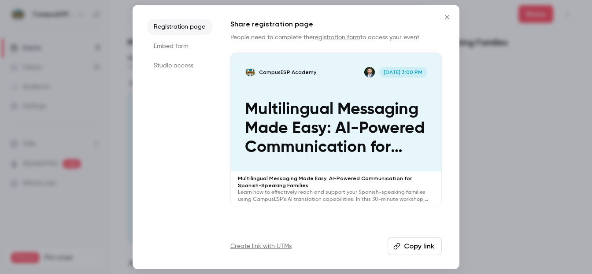 This screenshot has height=274, width=592. Describe the element at coordinates (336, 24) in the screenshot. I see `h1: Share registration page` at that location.